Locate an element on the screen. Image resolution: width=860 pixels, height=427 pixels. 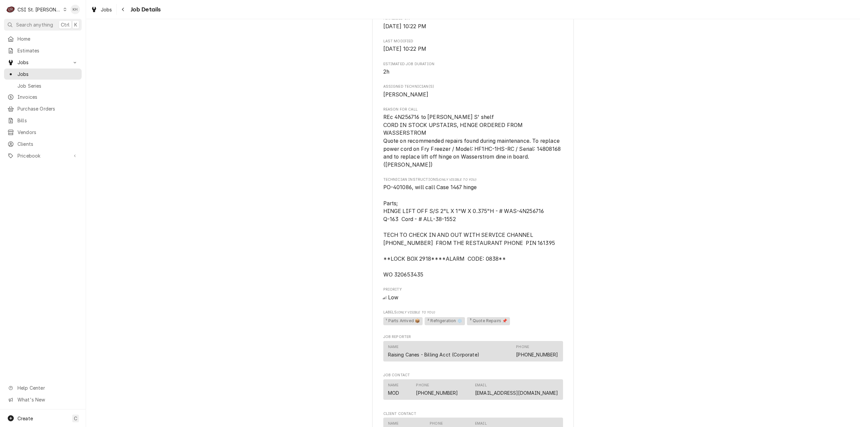
span: ¹ Parts Arrived 📦 is located at coordinates (403, 321).